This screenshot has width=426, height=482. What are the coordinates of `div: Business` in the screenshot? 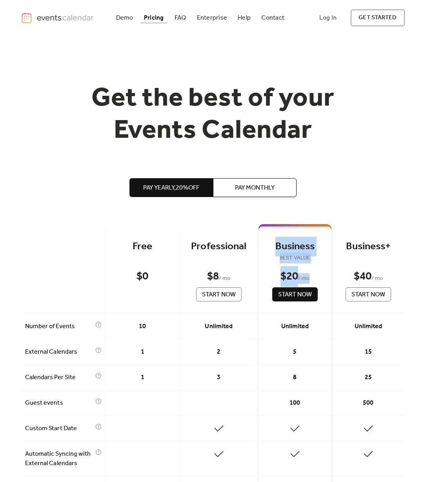 It's located at (295, 246).